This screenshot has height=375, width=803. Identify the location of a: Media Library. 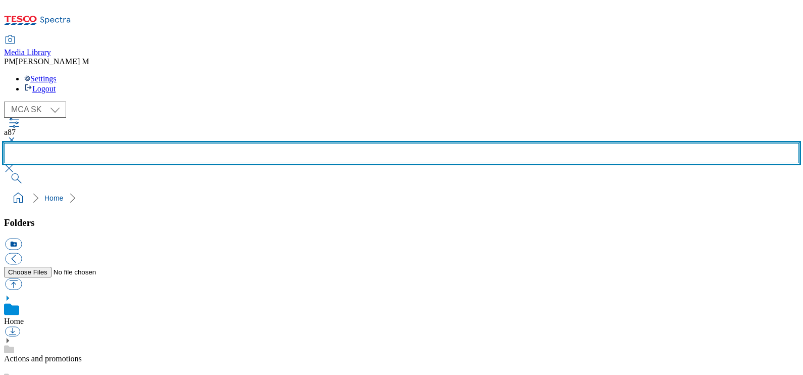
(27, 46).